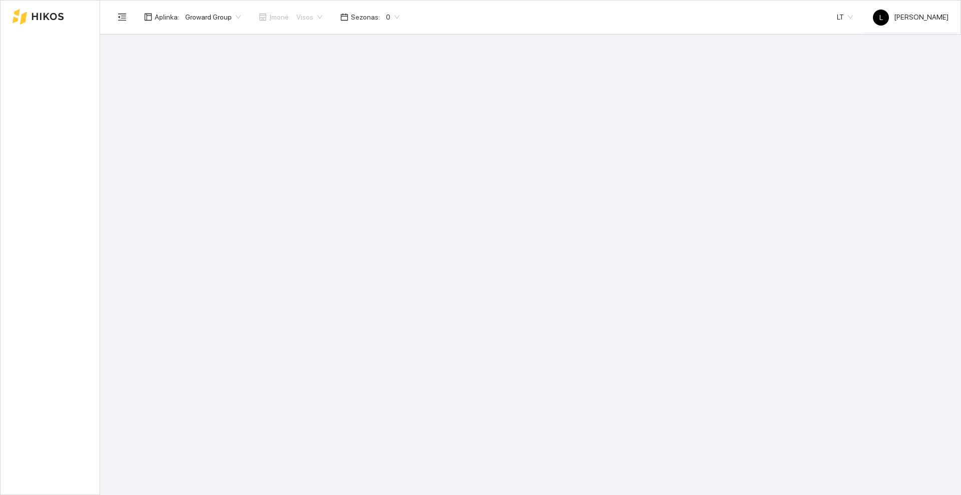 This screenshot has width=961, height=495. Describe the element at coordinates (122, 17) in the screenshot. I see `span: menu-fold` at that location.